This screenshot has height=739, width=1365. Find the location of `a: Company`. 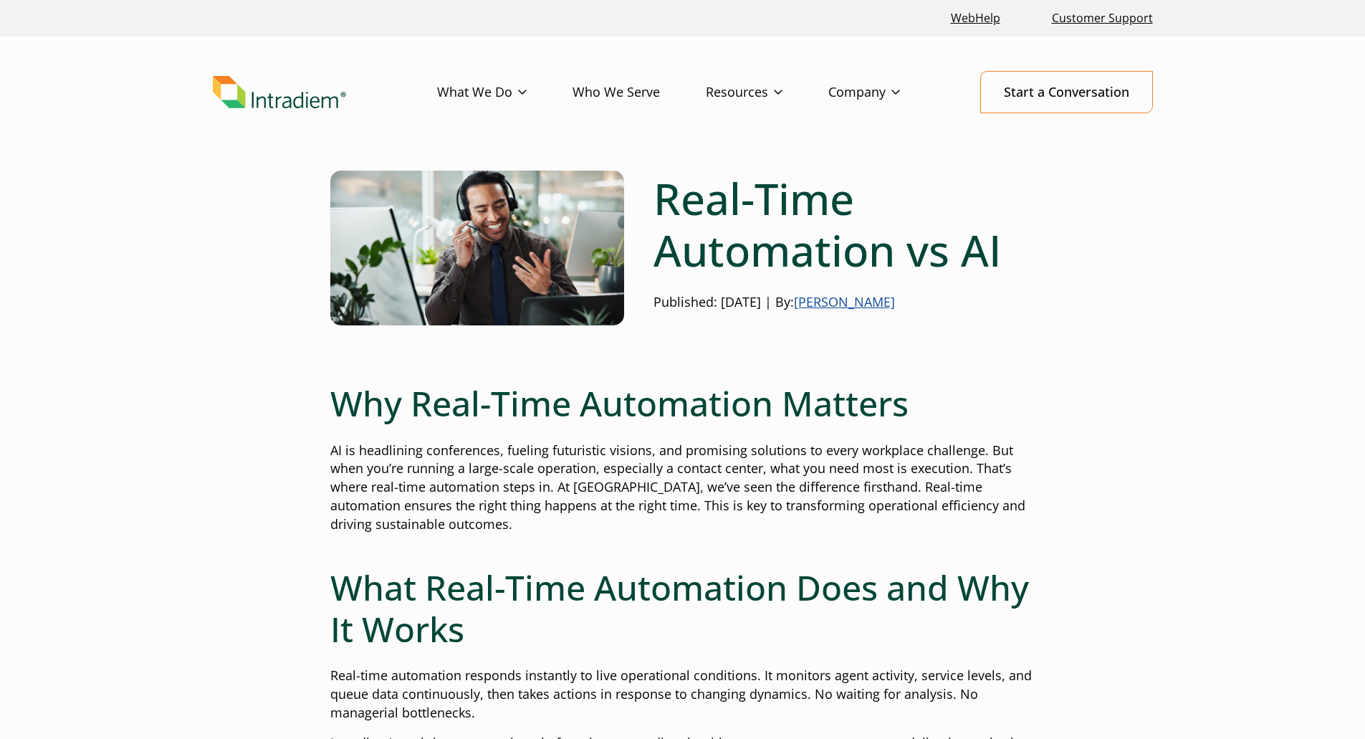

a: Company is located at coordinates (887, 92).